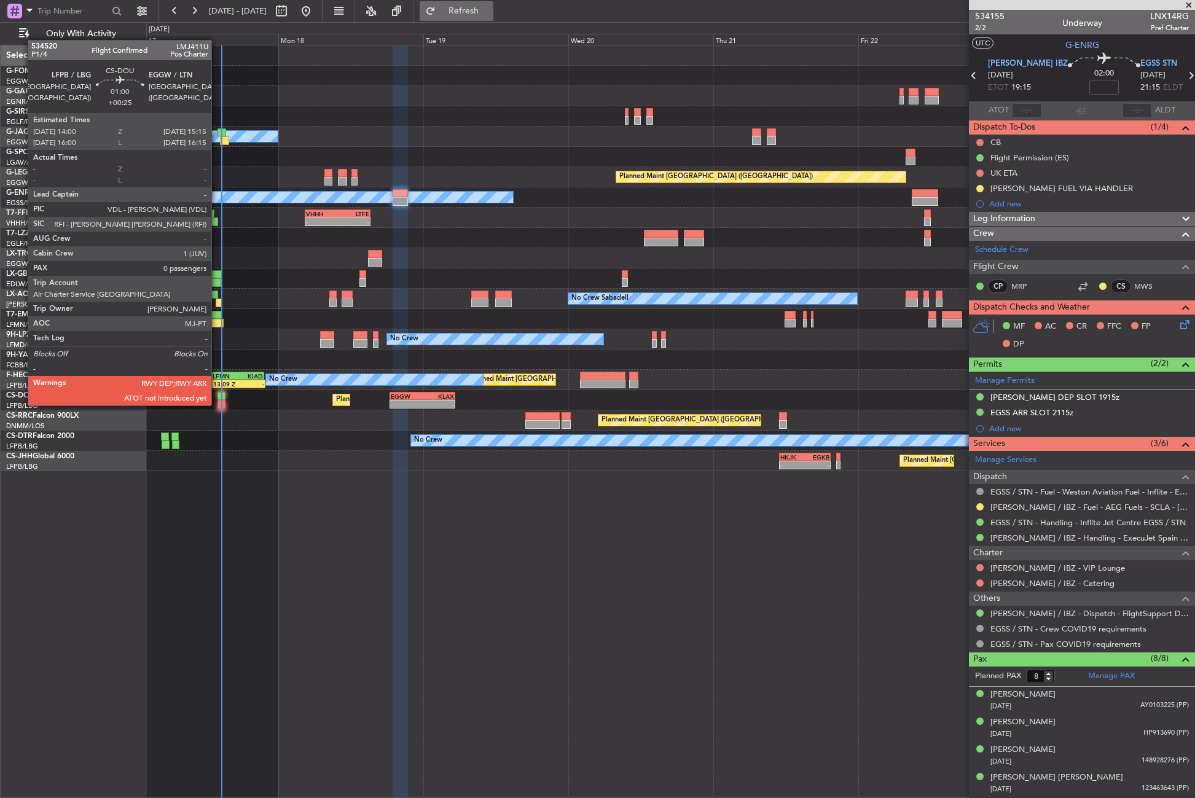  Describe the element at coordinates (1111, 676) in the screenshot. I see `a: Manage PAX` at that location.